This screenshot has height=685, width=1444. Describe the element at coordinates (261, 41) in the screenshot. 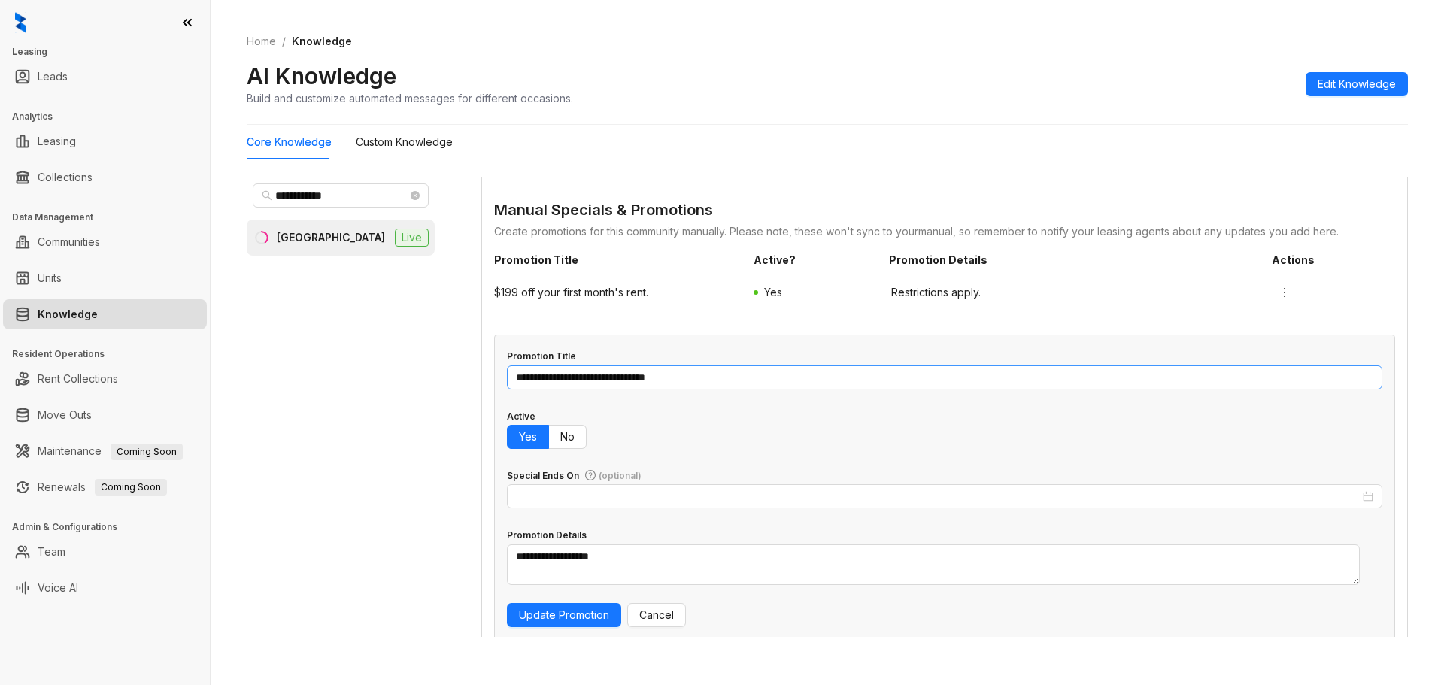

I see `a: Home` at that location.